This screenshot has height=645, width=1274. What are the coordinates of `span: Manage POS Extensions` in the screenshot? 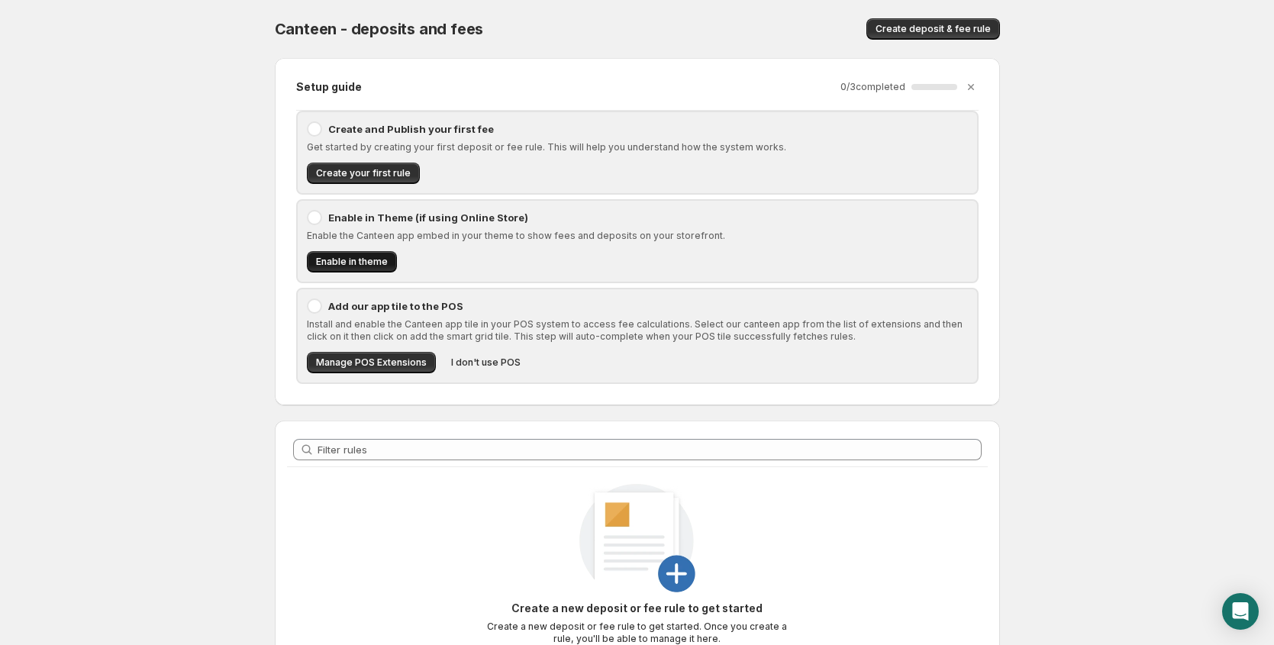 It's located at (371, 363).